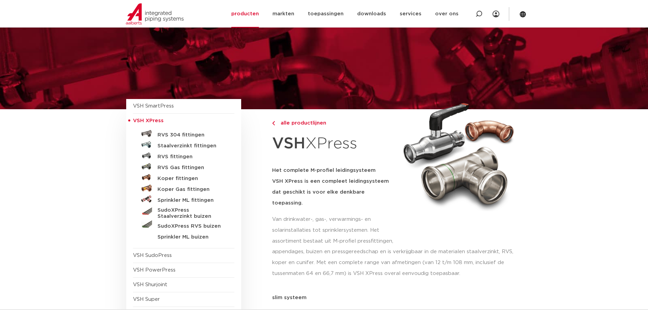 The height and width of the screenshot is (310, 648). Describe the element at coordinates (152, 255) in the screenshot. I see `a: VSH SudoPress` at that location.